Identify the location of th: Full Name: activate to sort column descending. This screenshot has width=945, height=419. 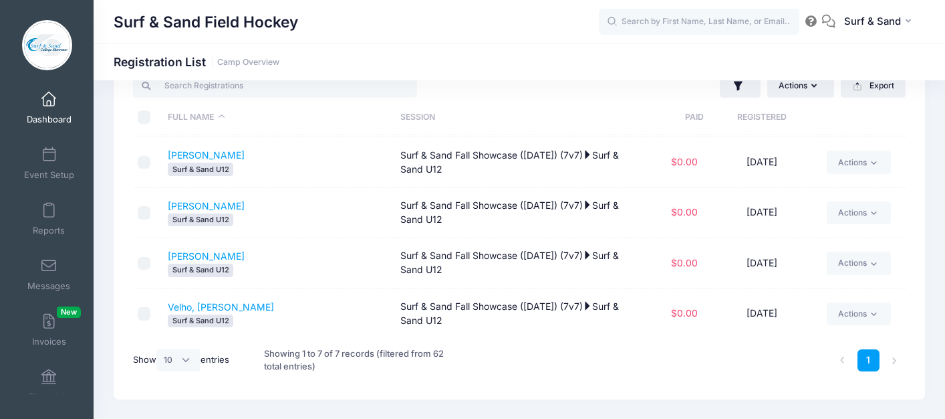
(278, 117).